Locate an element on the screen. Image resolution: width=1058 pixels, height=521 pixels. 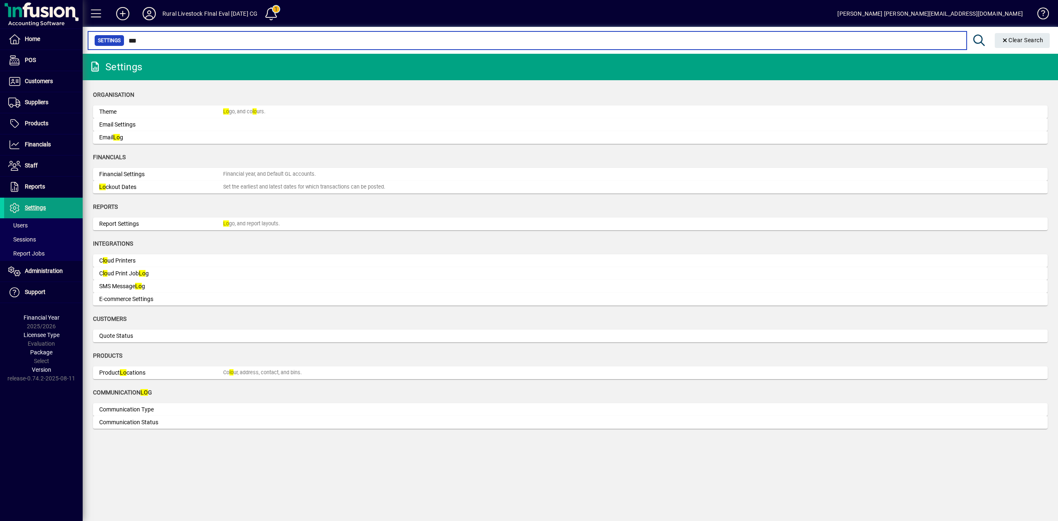
span: Users is located at coordinates (18, 225).